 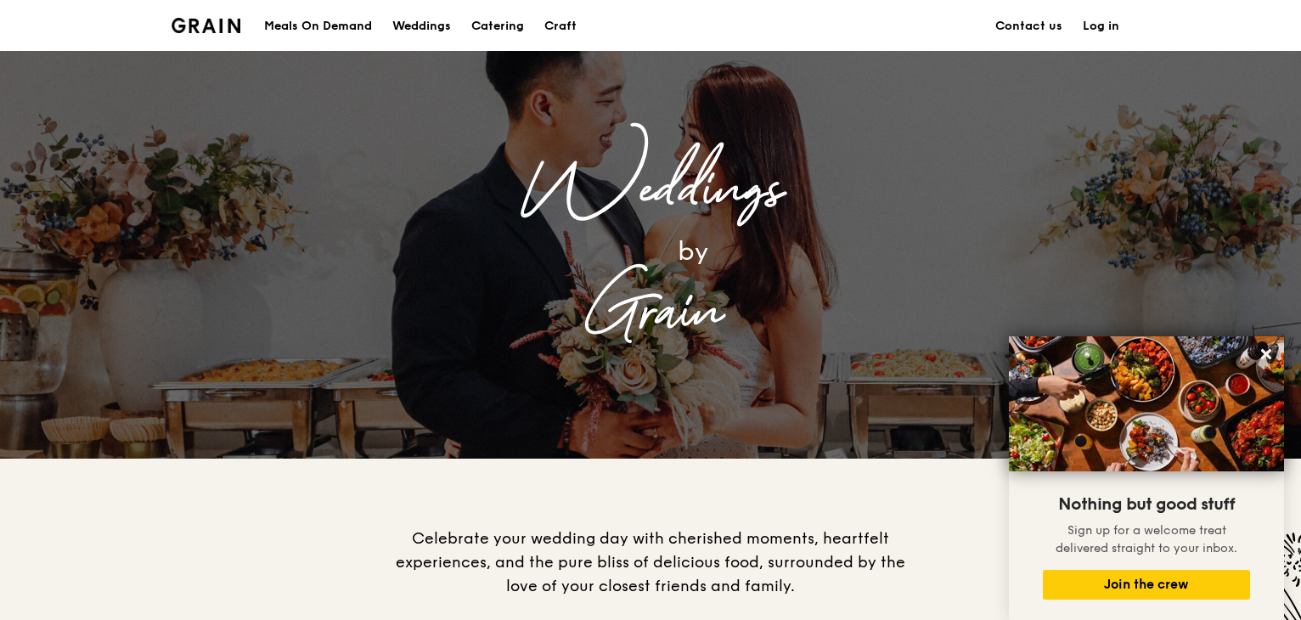 I want to click on span: Sign up for a welcome treat delivered straight to your inbox., so click(x=1146, y=539).